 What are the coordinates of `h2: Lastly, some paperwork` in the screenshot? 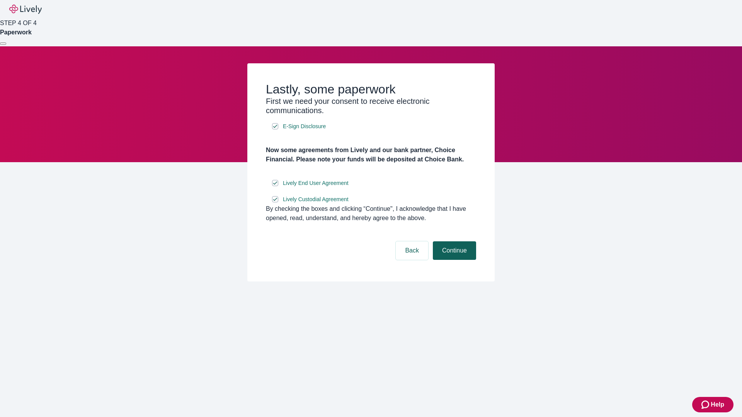 It's located at (371, 89).